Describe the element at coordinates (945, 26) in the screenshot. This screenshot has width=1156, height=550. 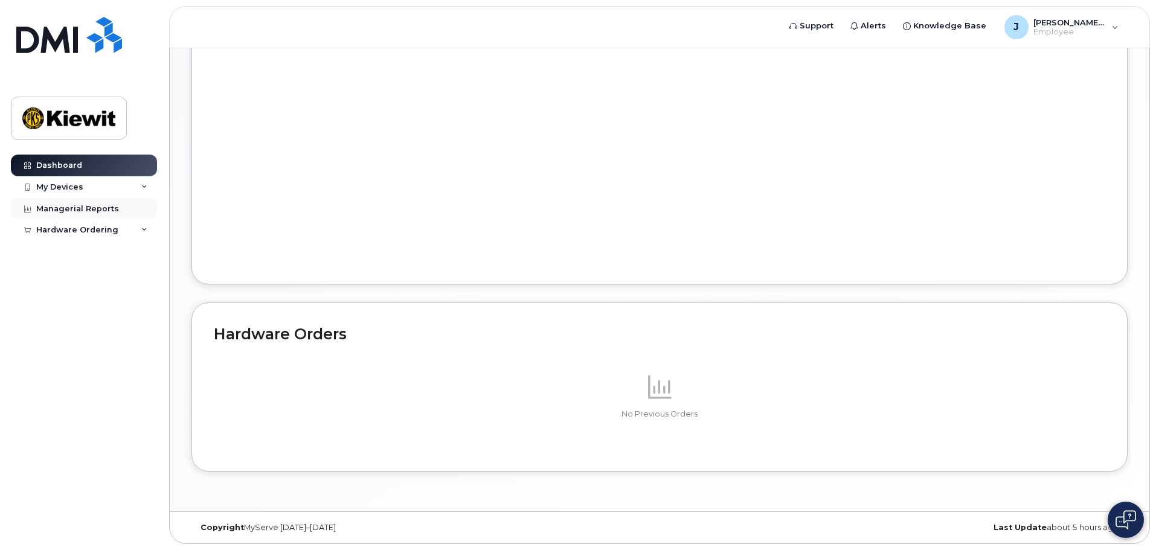
I see `a: Knowledge Base` at that location.